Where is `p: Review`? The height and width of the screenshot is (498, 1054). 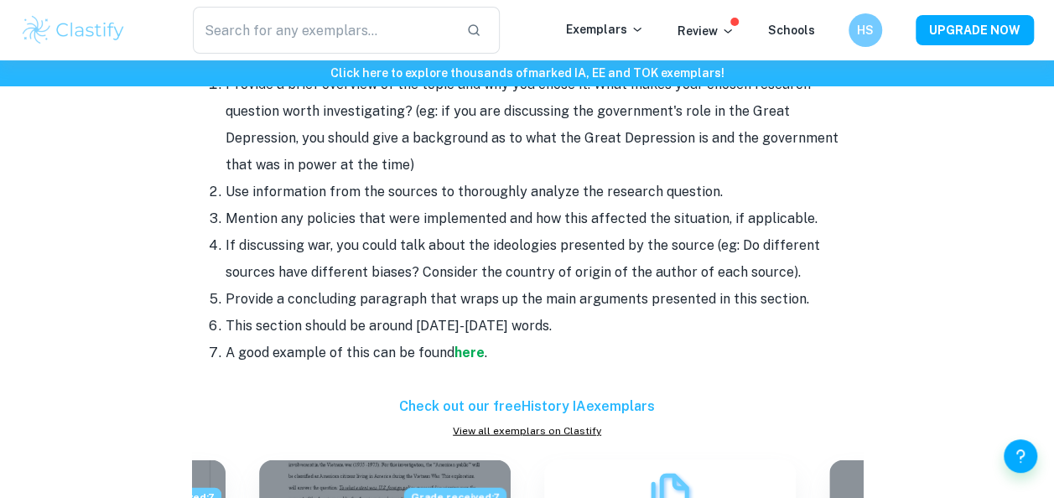 p: Review is located at coordinates (706, 31).